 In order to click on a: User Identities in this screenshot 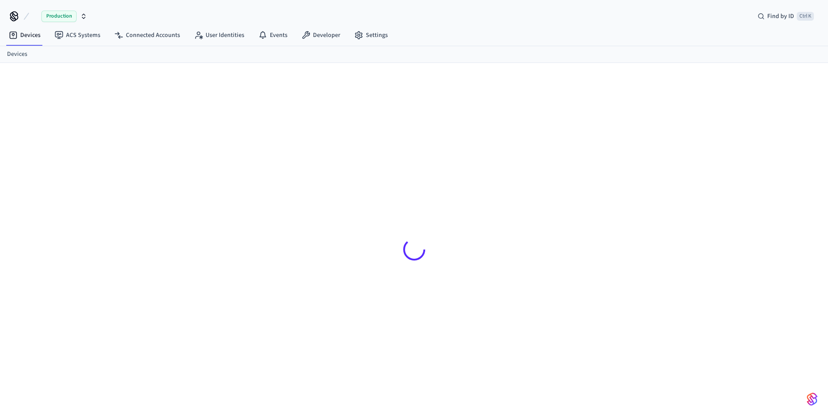, I will do `click(219, 35)`.